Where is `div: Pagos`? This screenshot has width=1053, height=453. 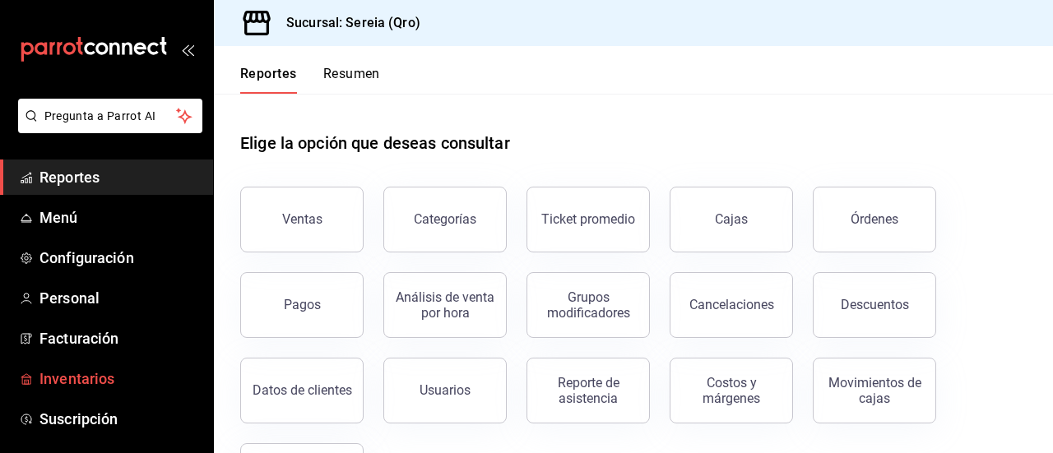 div: Pagos is located at coordinates (302, 304).